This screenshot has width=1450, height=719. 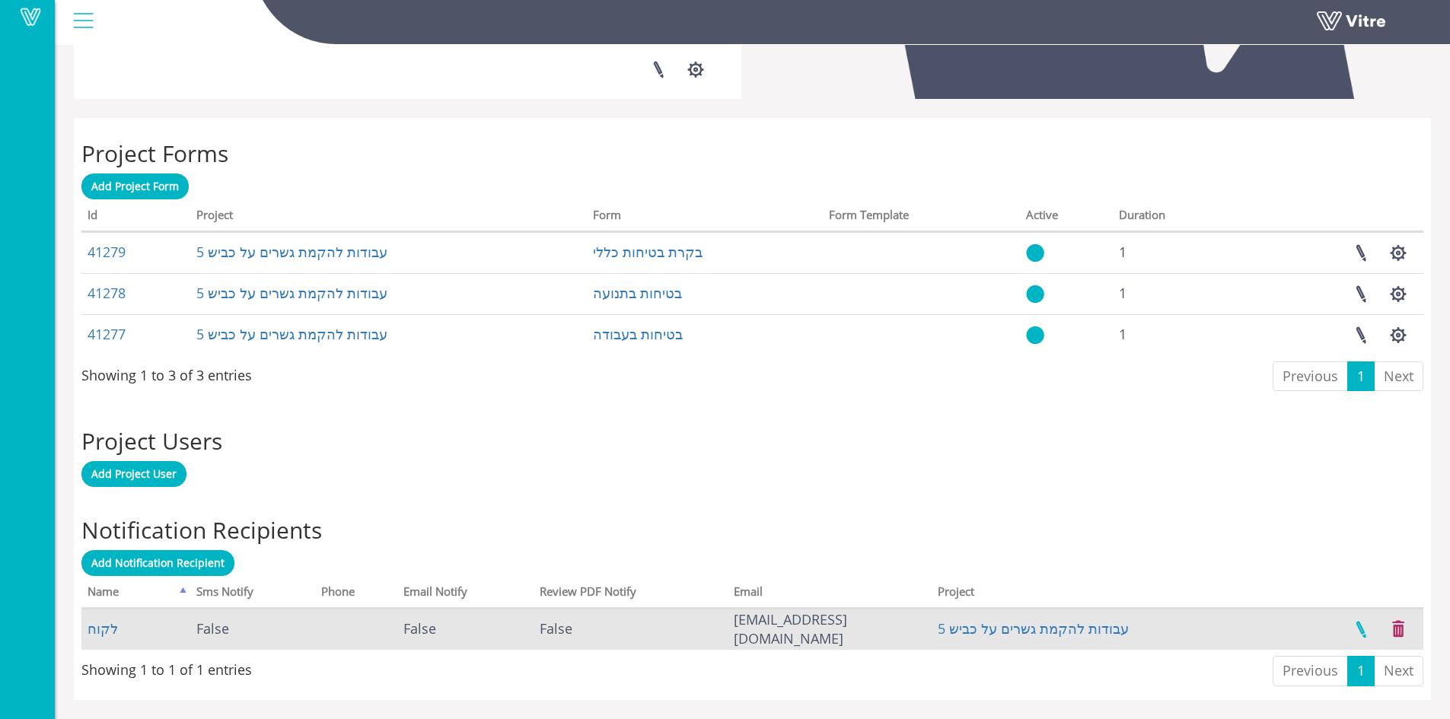 What do you see at coordinates (1175, 218) in the screenshot?
I see `th: Duration` at bounding box center [1175, 218].